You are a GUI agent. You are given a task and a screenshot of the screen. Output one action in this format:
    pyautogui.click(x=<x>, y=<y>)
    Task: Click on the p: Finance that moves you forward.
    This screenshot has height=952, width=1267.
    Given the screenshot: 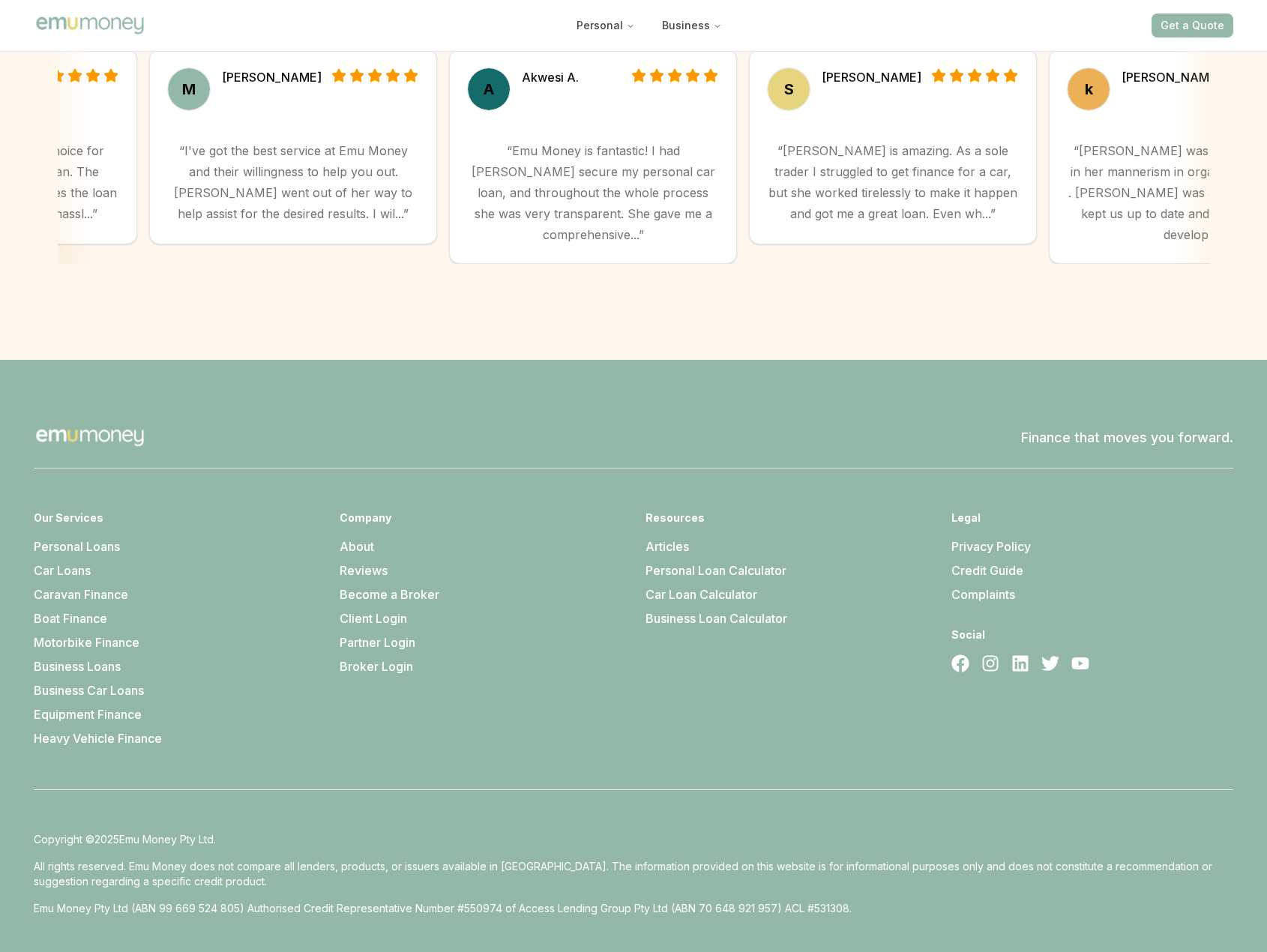 What is the action you would take?
    pyautogui.click(x=1127, y=438)
    